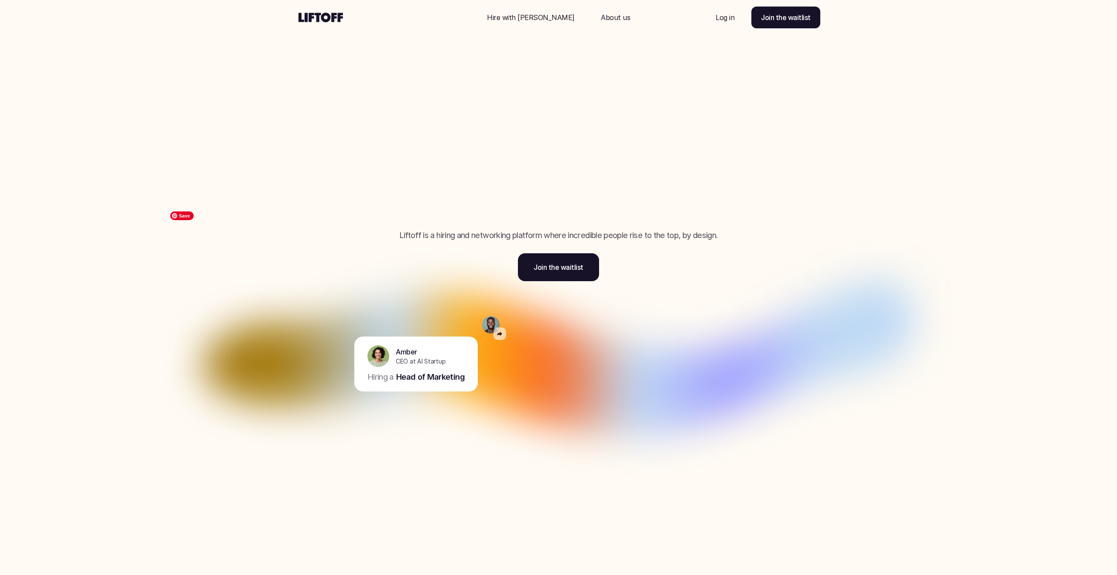 Image resolution: width=1117 pixels, height=575 pixels. What do you see at coordinates (689, 209) in the screenshot?
I see `span: s` at bounding box center [689, 209].